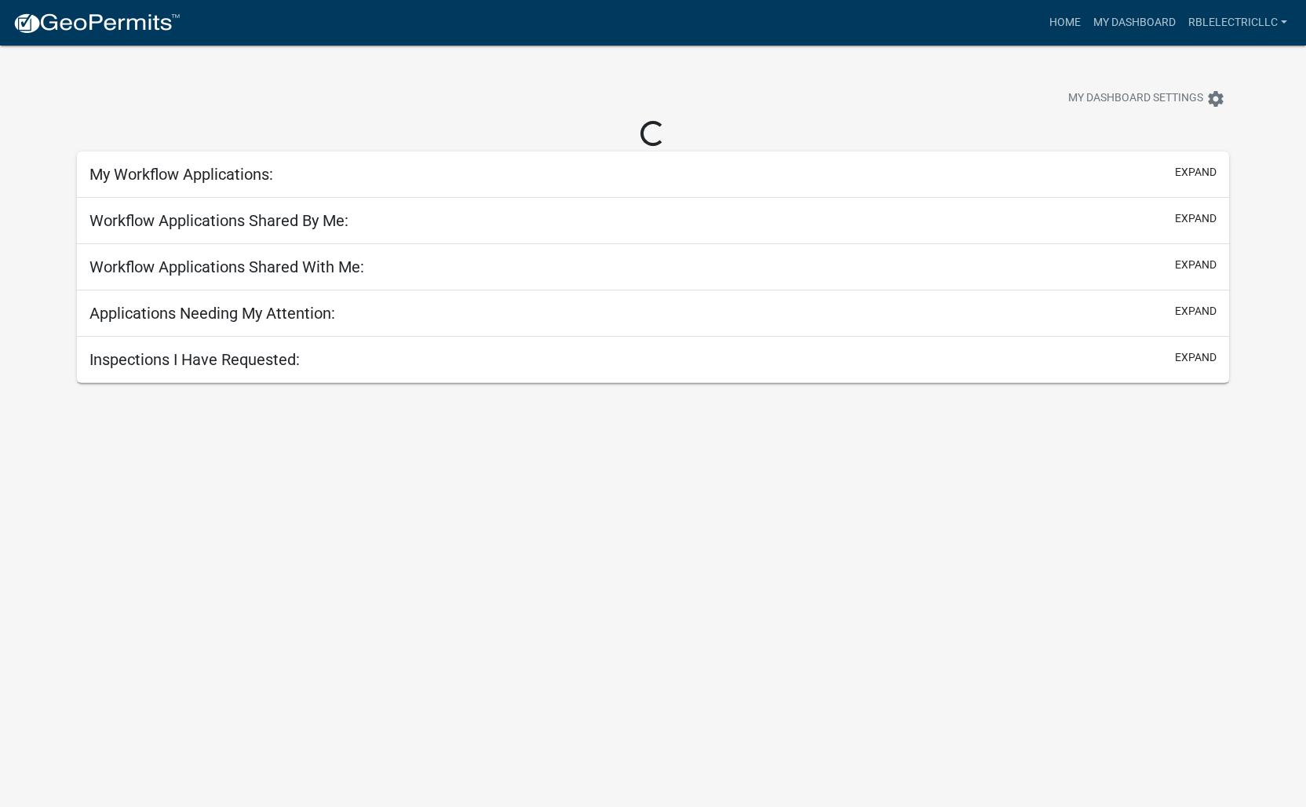  What do you see at coordinates (1216, 99) in the screenshot?
I see `i: settings` at bounding box center [1216, 99].